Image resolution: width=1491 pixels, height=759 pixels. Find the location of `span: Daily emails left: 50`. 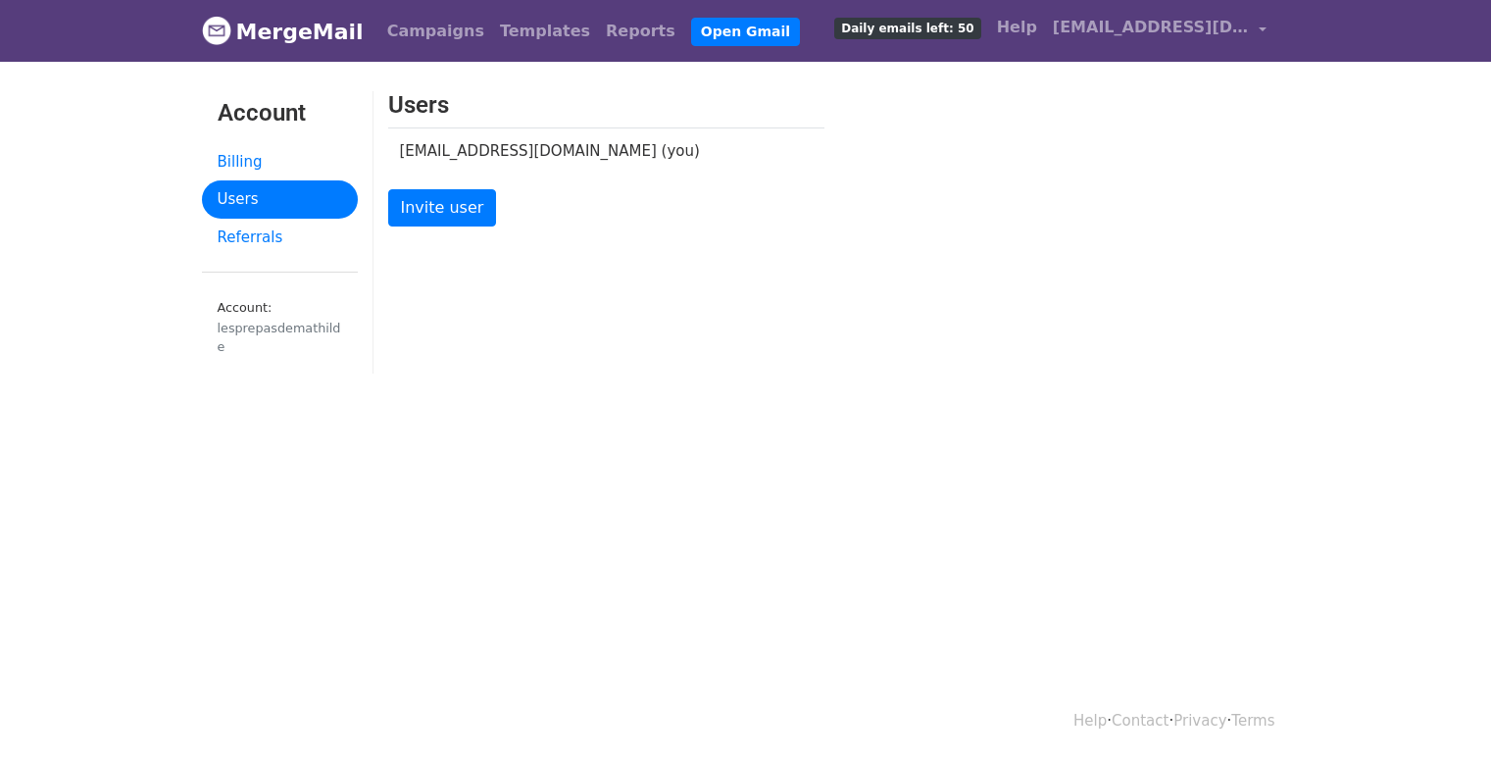

span: Daily emails left: 50 is located at coordinates (907, 28).